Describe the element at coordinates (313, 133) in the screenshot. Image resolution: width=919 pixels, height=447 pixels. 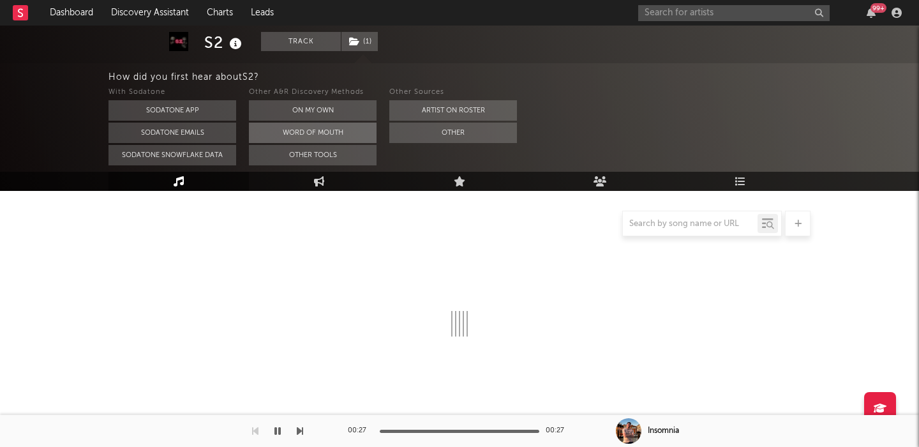
I see `button: Word Of Mouth` at that location.